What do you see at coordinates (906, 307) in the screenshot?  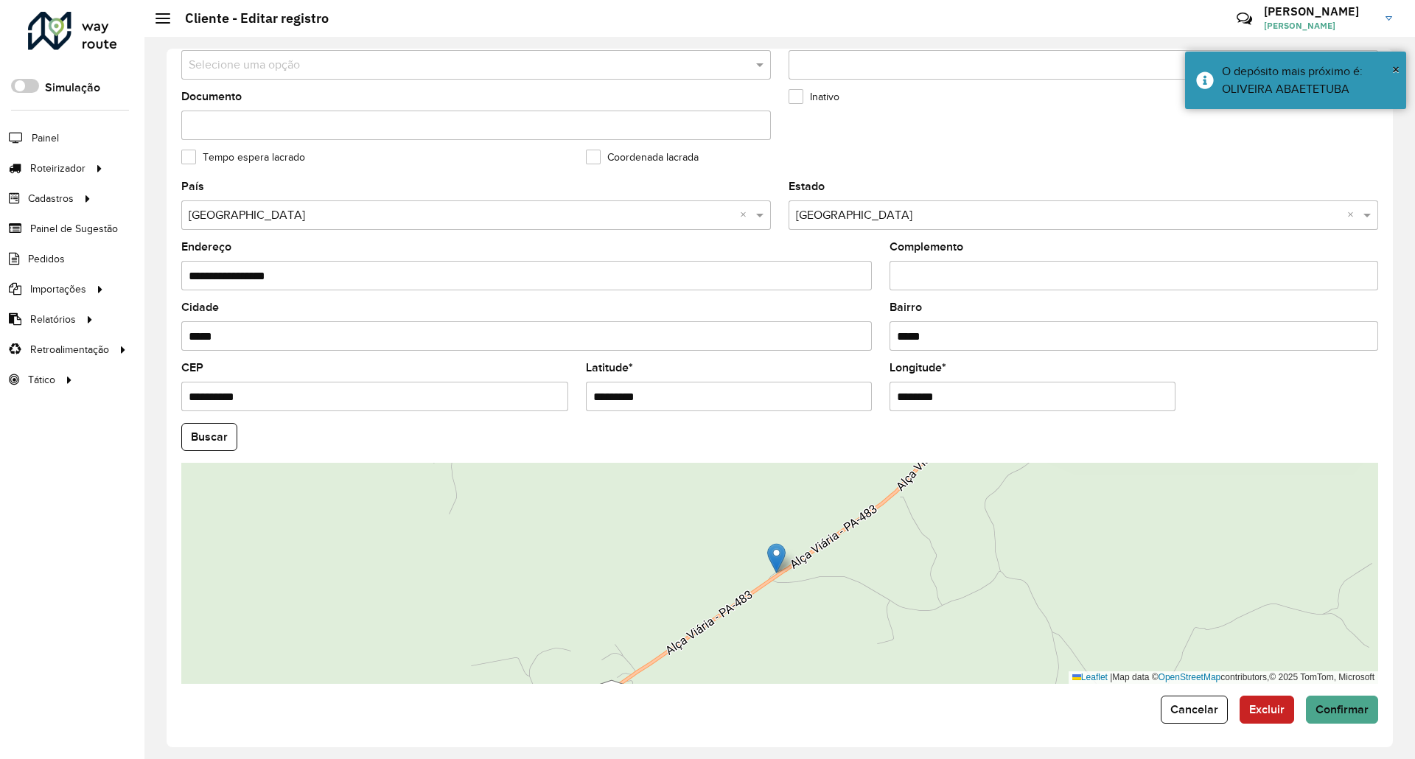 I see `label: Bairro` at bounding box center [906, 307].